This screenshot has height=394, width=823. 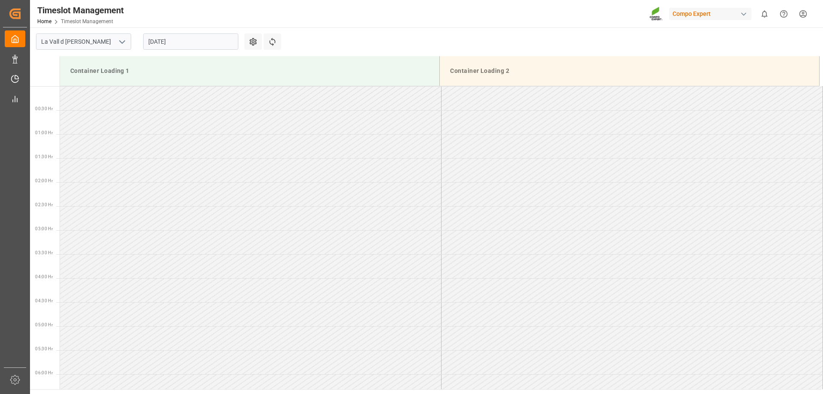 What do you see at coordinates (191, 42) in the screenshot?
I see `input: DD.MM.YYYY` at bounding box center [191, 42].